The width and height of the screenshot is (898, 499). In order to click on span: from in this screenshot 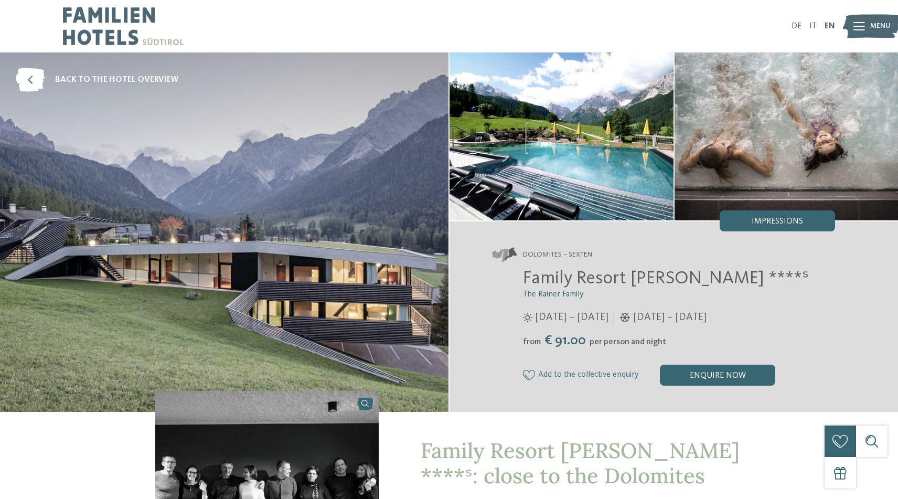, I will do `click(532, 342)`.